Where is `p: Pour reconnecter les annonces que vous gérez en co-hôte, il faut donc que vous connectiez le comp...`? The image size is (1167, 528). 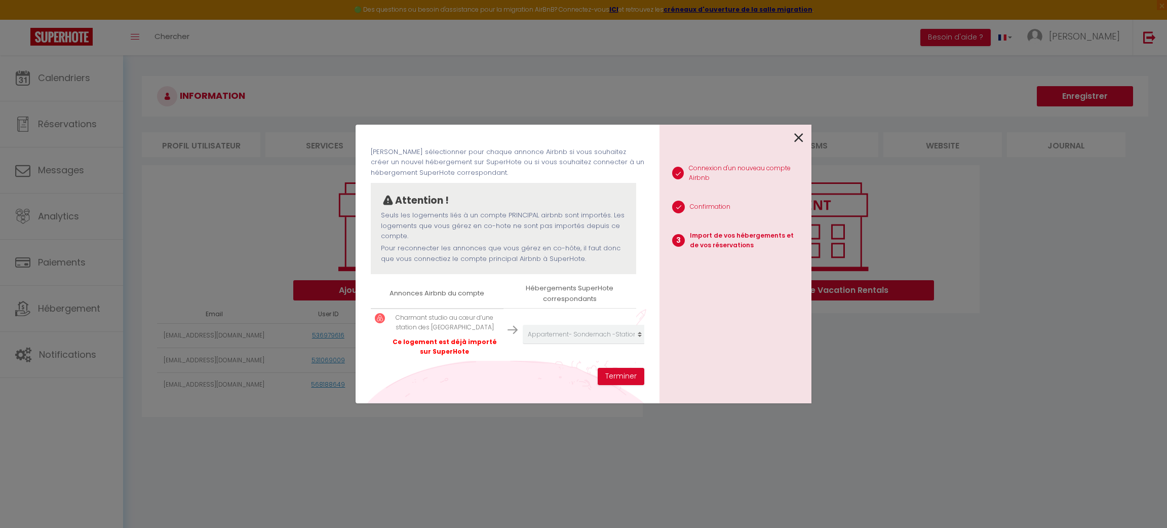
p: Pour reconnecter les annonces que vous gérez en co-hôte, il faut donc que vous connectiez le comp... is located at coordinates (503, 253).